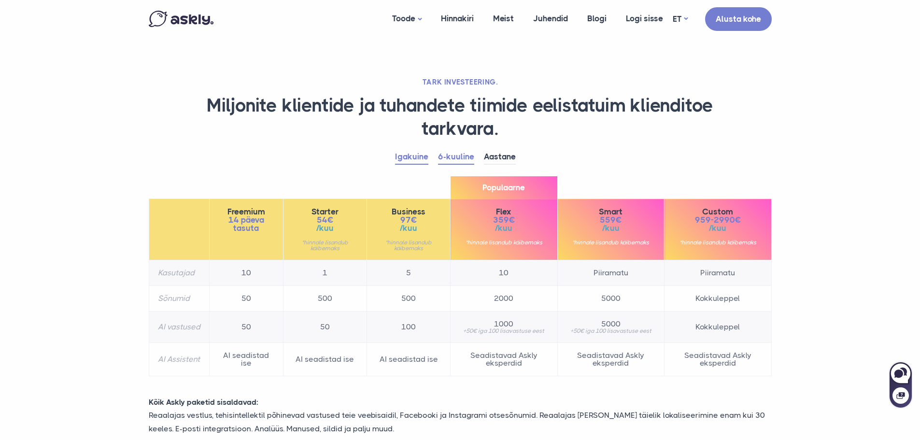 The image size is (920, 440). Describe the element at coordinates (460, 422) in the screenshot. I see `p: Reaalajas vestlus, tehisintellektil põhinevad vastused teie veebisaidil, Facebooki ja Instagrami ...` at that location.